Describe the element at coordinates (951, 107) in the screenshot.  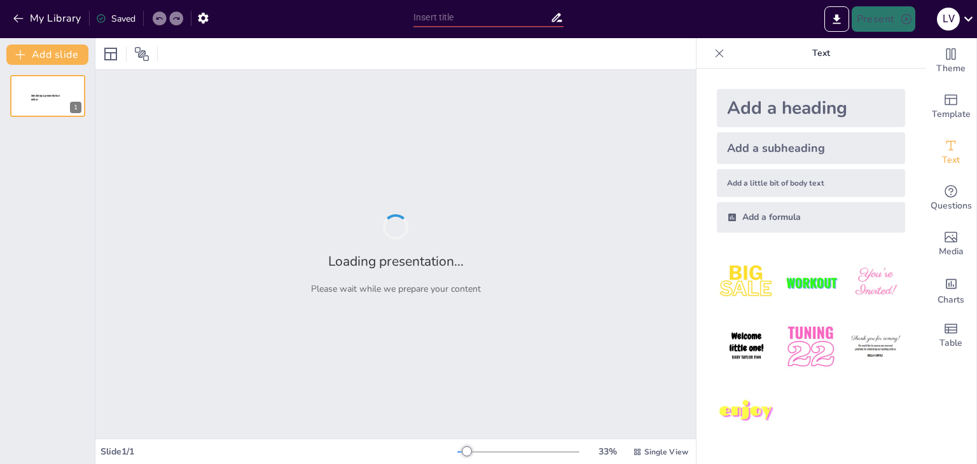
I see `div: Add ready made slides` at that location.